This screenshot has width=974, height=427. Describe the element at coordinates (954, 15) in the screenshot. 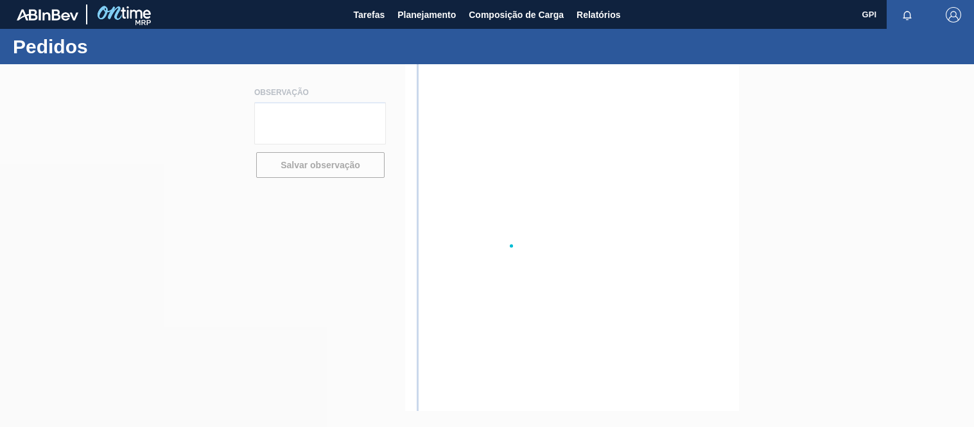

I see `img: Logout` at that location.